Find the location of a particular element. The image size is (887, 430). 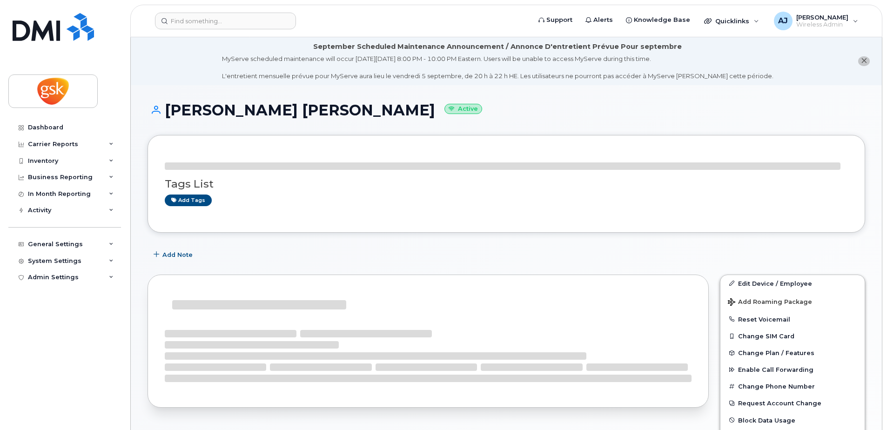

a: Edit Device / Employee is located at coordinates (793, 284).